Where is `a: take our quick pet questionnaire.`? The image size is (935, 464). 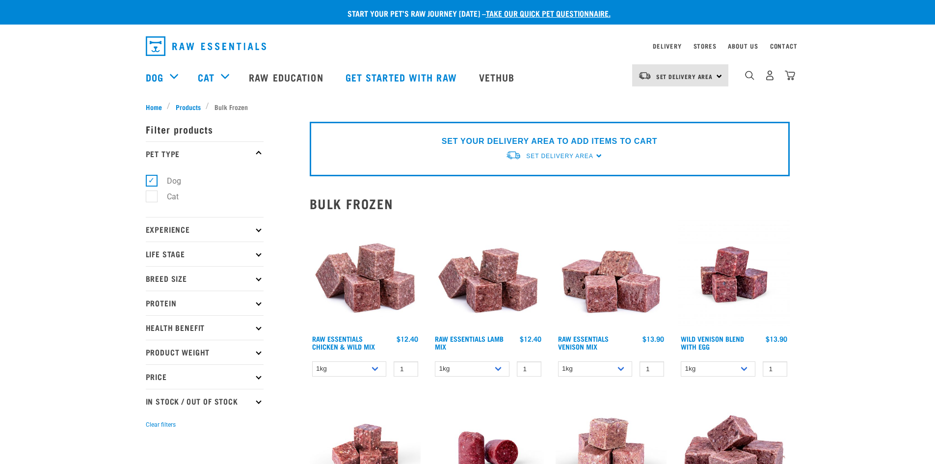
a: take our quick pet questionnaire. is located at coordinates (548, 13).